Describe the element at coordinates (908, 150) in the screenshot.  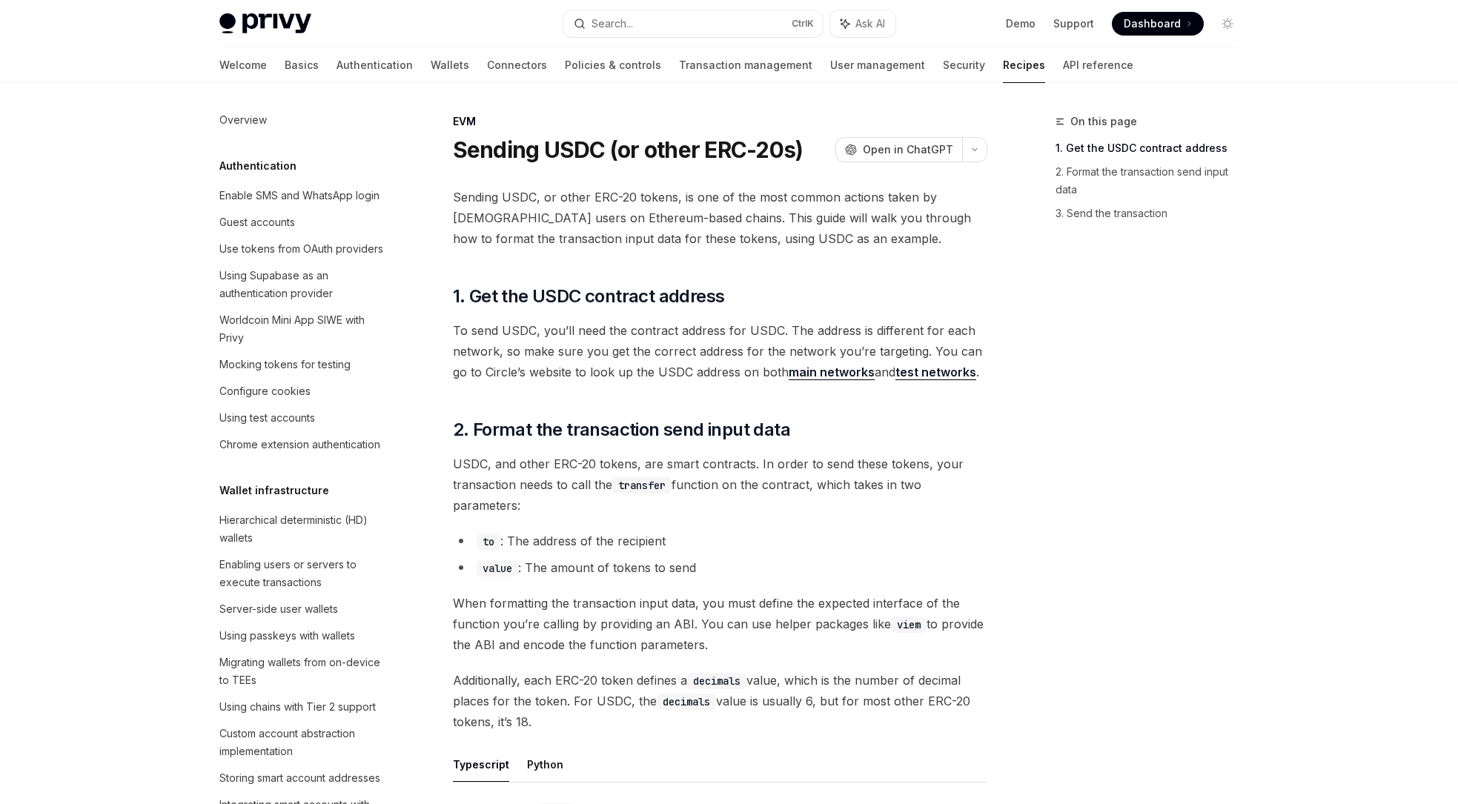
I see `span: Open in ChatGPT` at that location.